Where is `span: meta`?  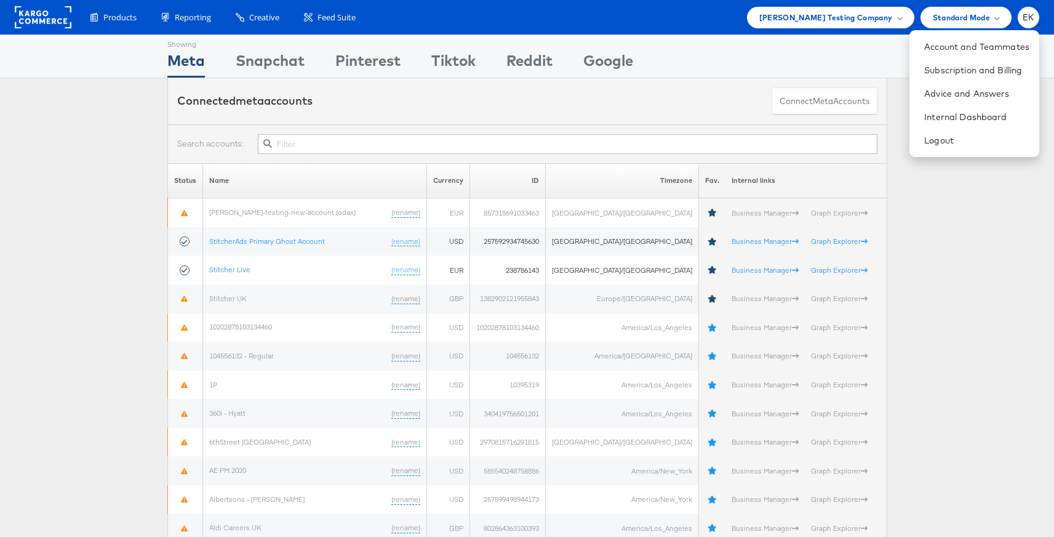
span: meta is located at coordinates (250, 100).